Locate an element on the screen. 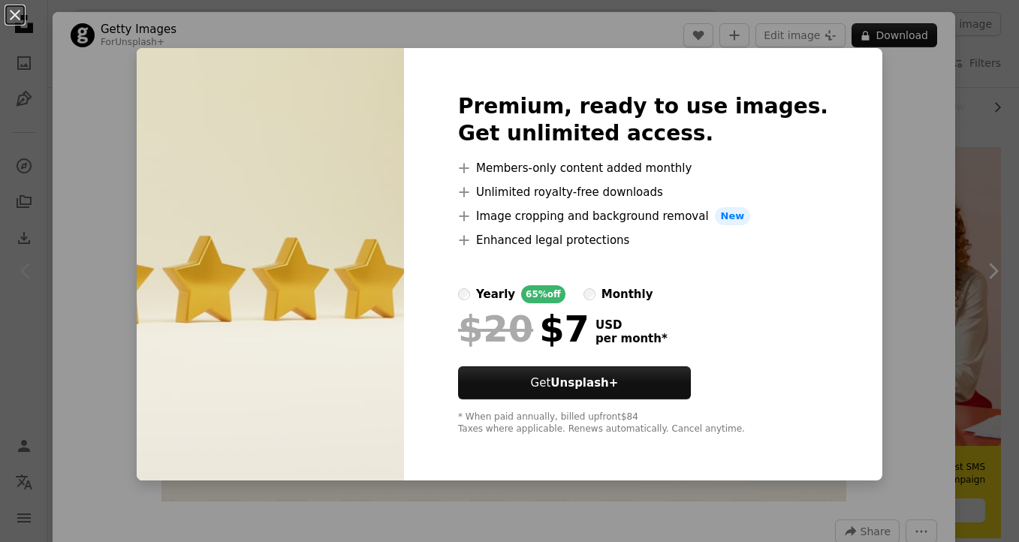 The image size is (1019, 542). div: 65% off is located at coordinates (543, 294).